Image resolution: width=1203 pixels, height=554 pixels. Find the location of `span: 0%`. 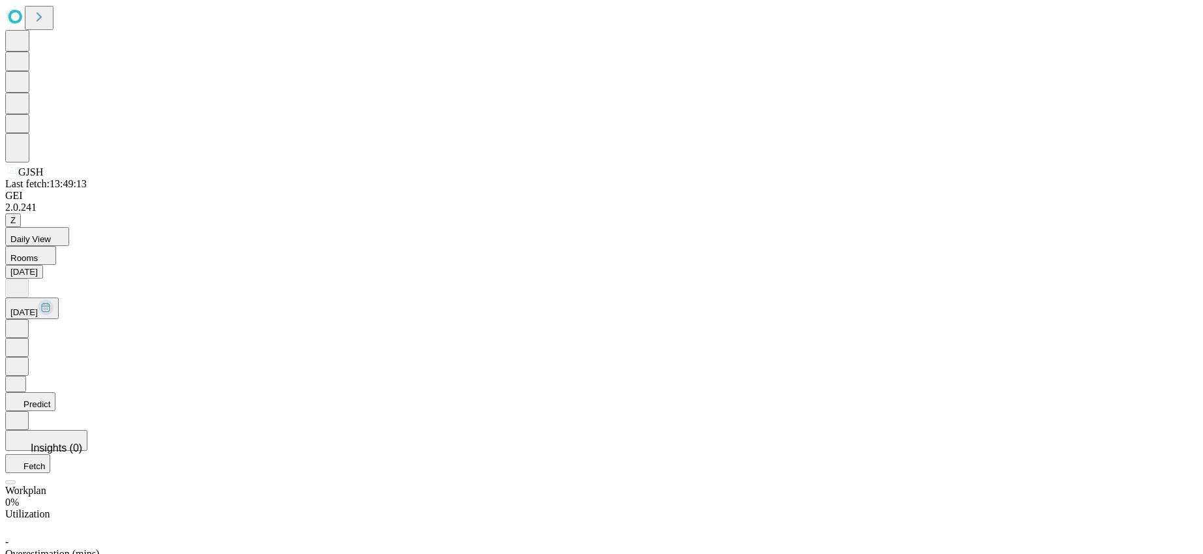

span: 0% is located at coordinates (12, 501).